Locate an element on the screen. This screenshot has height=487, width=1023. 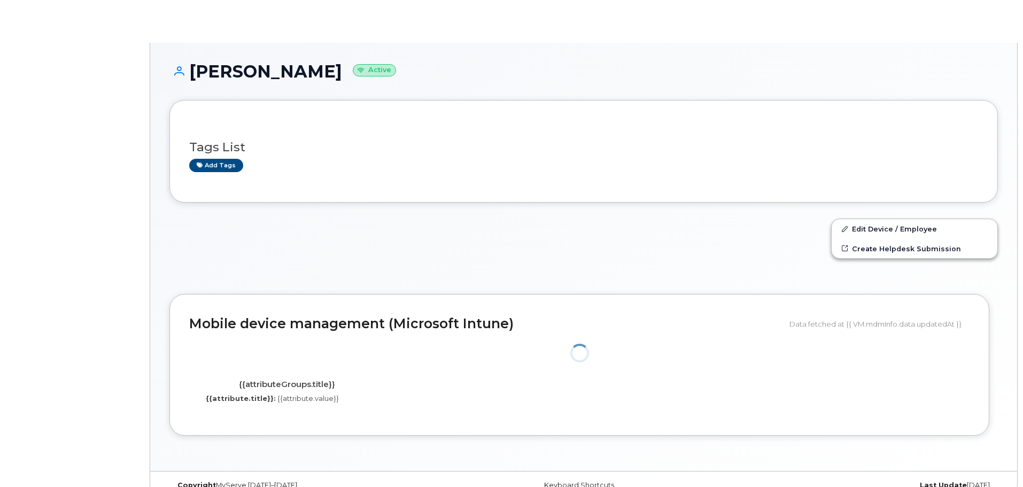
a: Edit Device / Employee is located at coordinates (915, 229).